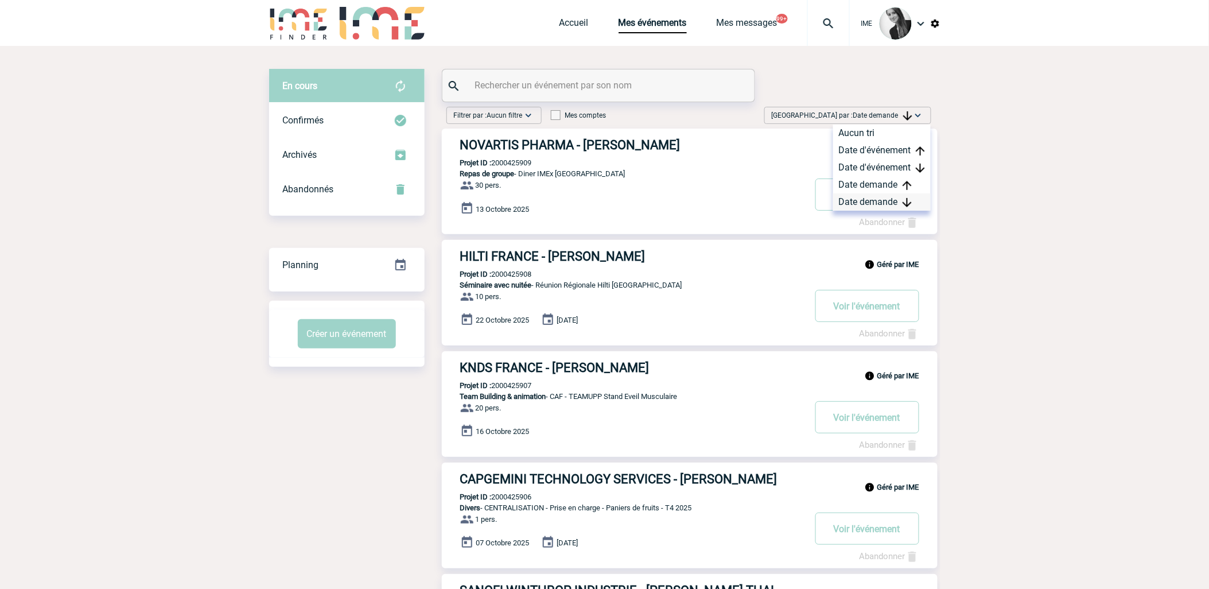  What do you see at coordinates (487, 496) in the screenshot?
I see `p: 2000425906` at bounding box center [487, 496].